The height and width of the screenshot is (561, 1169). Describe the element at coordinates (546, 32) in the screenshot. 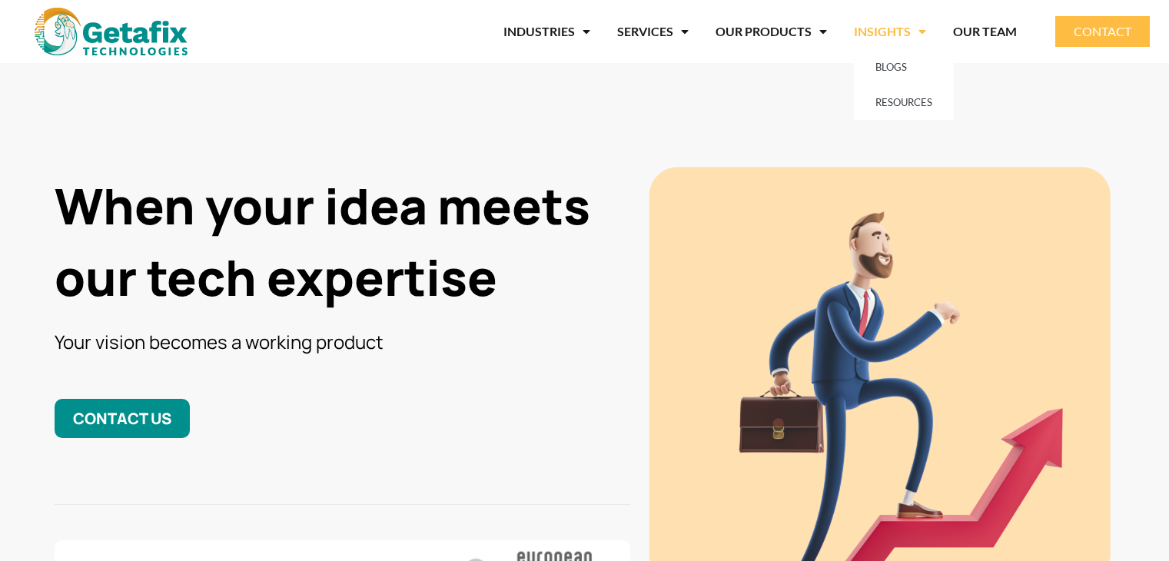

I see `a: INDUSTRIES` at that location.